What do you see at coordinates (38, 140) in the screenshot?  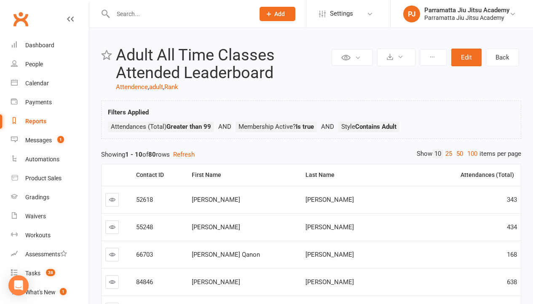 I see `div: Messages` at bounding box center [38, 140].